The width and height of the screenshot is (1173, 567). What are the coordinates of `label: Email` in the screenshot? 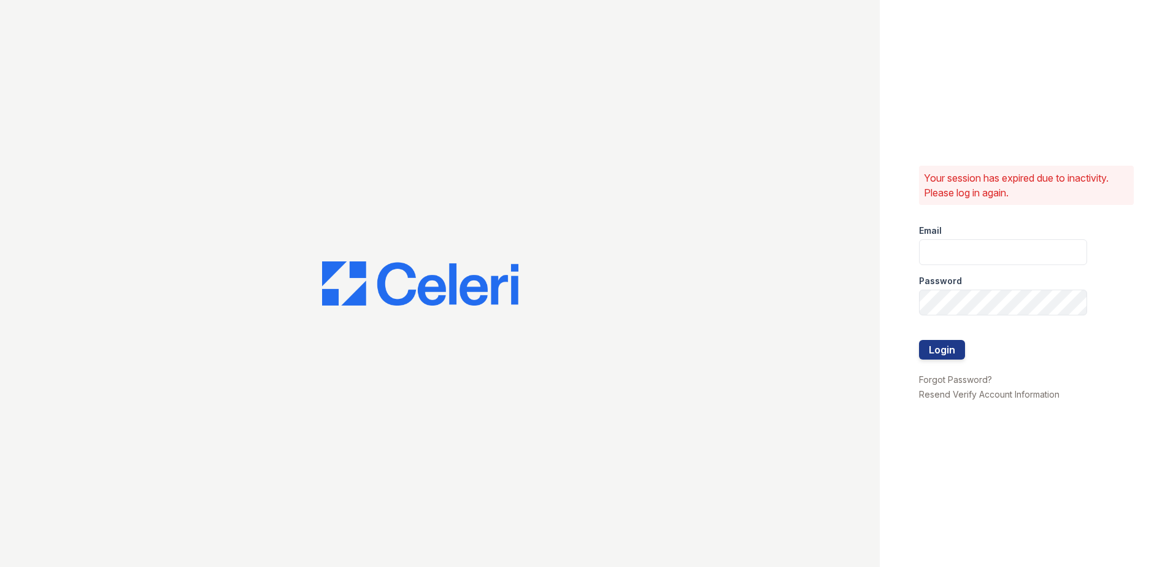 It's located at (930, 231).